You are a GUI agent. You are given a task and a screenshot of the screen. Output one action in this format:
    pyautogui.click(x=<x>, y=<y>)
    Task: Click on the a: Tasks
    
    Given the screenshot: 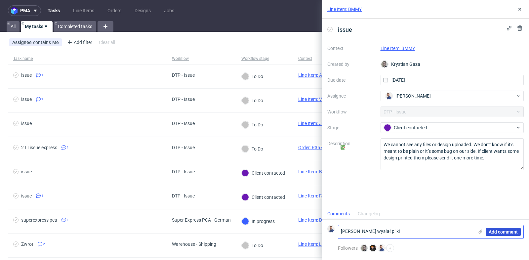 What is the action you would take?
    pyautogui.click(x=54, y=11)
    